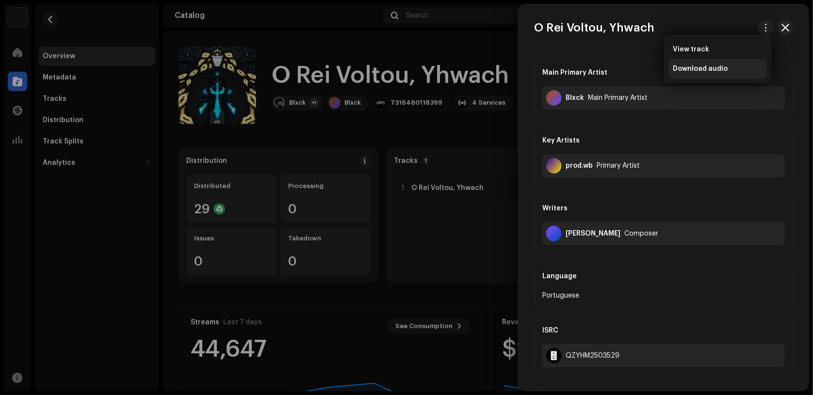 The image size is (813, 395). What do you see at coordinates (700, 69) in the screenshot?
I see `span: Download audio` at bounding box center [700, 69].